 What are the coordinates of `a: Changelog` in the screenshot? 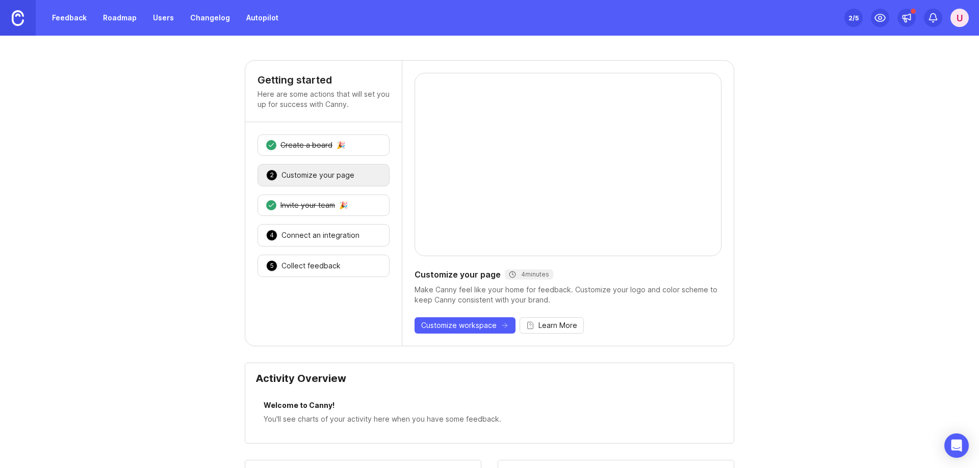 It's located at (210, 18).